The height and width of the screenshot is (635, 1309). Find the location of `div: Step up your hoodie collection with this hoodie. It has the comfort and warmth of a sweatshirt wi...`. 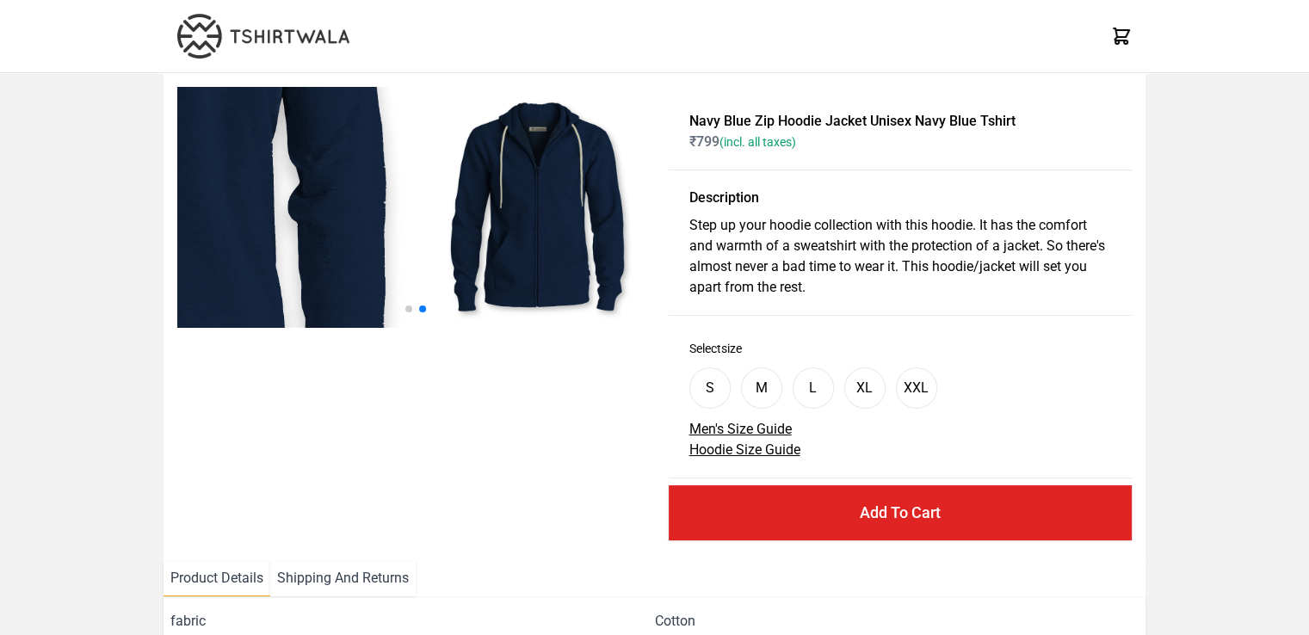

div: Step up your hoodie collection with this hoodie. It has the comfort and warmth of a sweatshirt wi... is located at coordinates (900, 257).